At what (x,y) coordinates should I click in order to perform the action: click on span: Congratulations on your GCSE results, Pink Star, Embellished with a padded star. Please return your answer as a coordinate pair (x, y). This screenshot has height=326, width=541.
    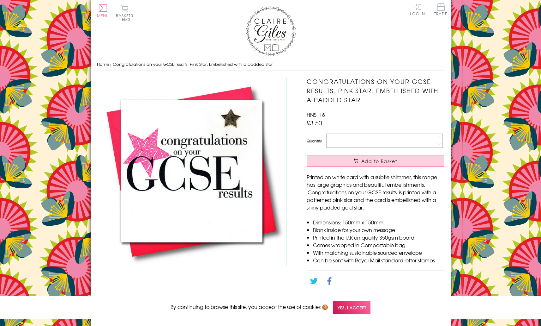
    Looking at the image, I should click on (193, 64).